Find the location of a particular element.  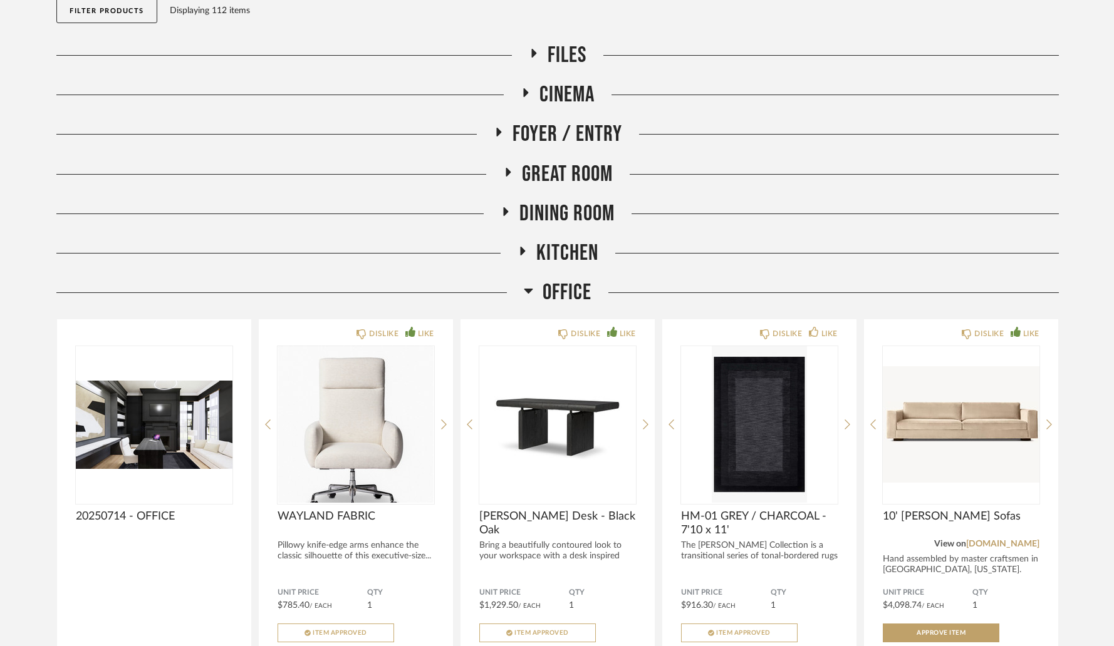

span: $1,929.50 is located at coordinates (499, 606).